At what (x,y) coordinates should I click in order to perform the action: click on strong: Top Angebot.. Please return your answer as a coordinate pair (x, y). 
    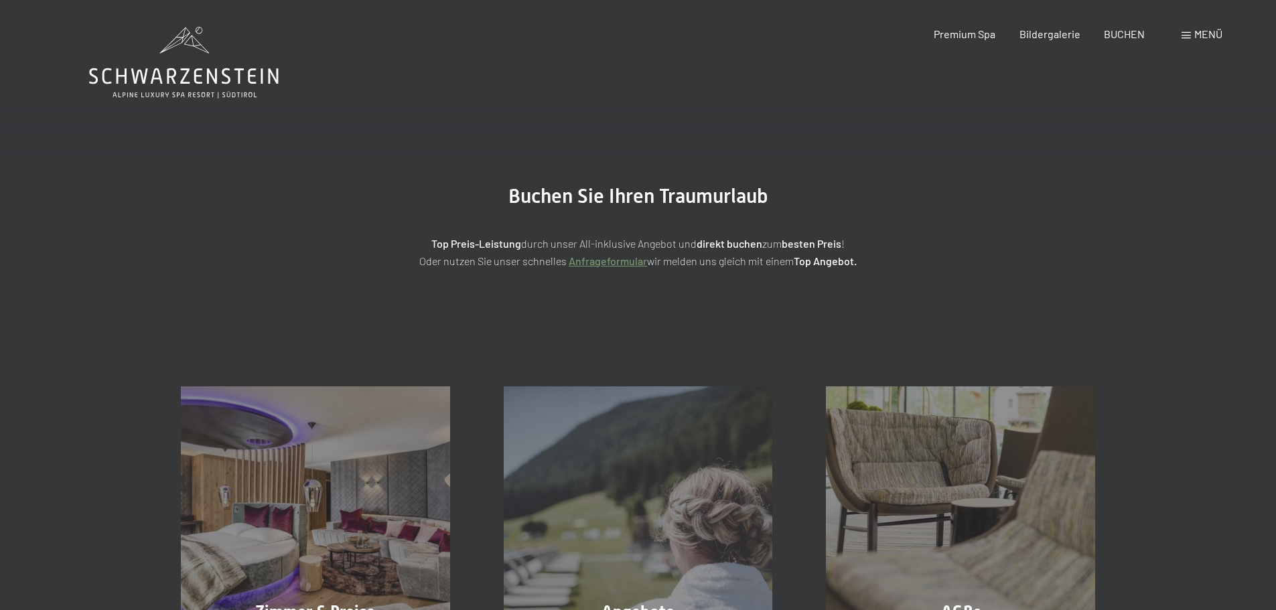
    Looking at the image, I should click on (825, 260).